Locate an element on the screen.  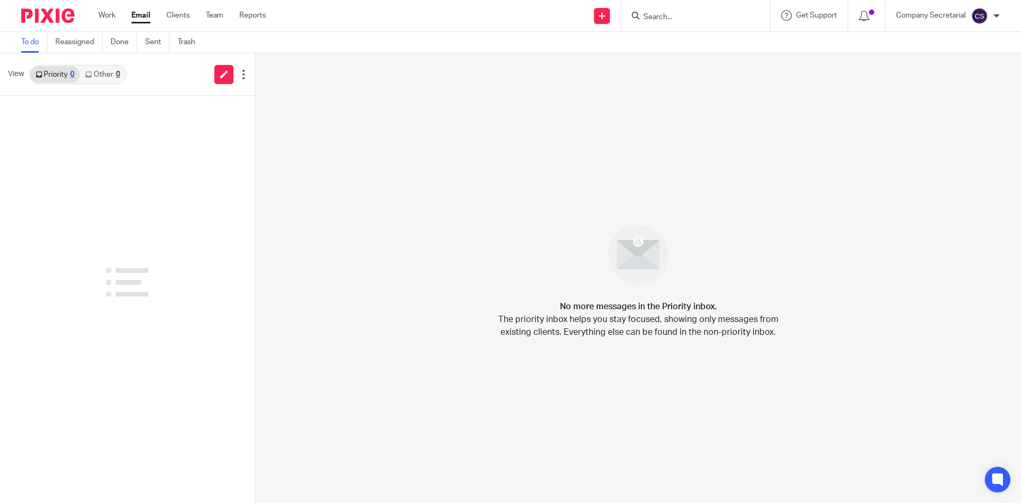
a: Email is located at coordinates (141, 15).